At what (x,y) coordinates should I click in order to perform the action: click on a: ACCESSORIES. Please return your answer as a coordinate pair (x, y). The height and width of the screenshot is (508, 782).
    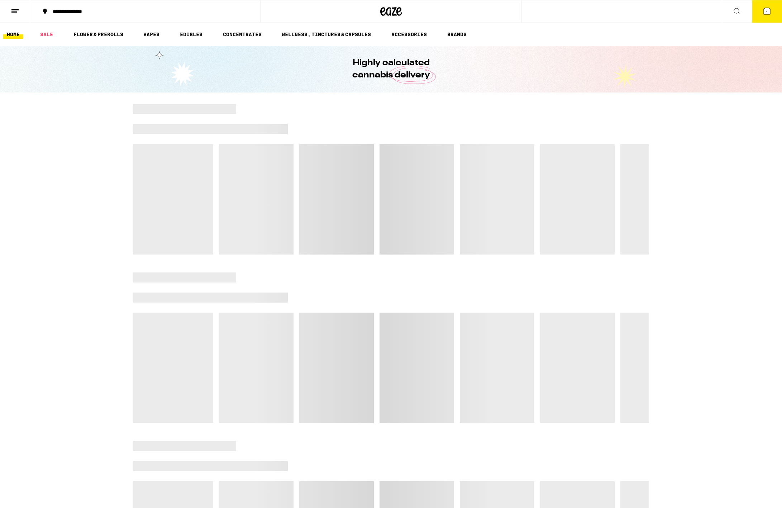
    Looking at the image, I should click on (409, 34).